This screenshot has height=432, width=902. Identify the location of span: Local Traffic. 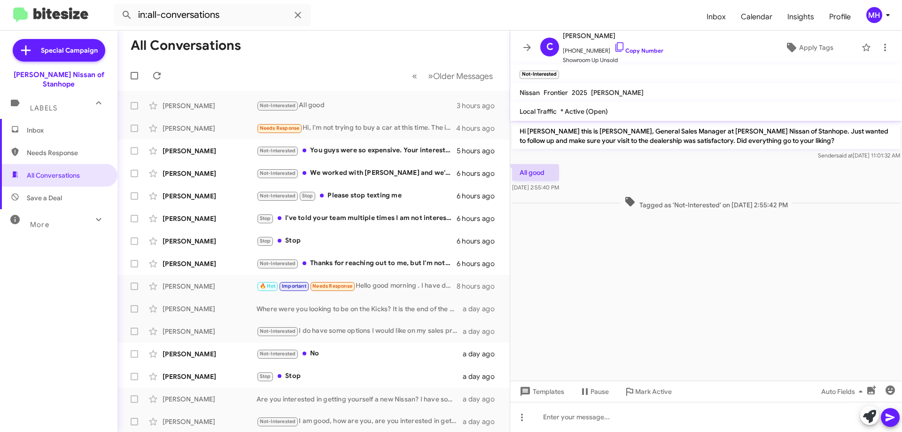
(538, 111).